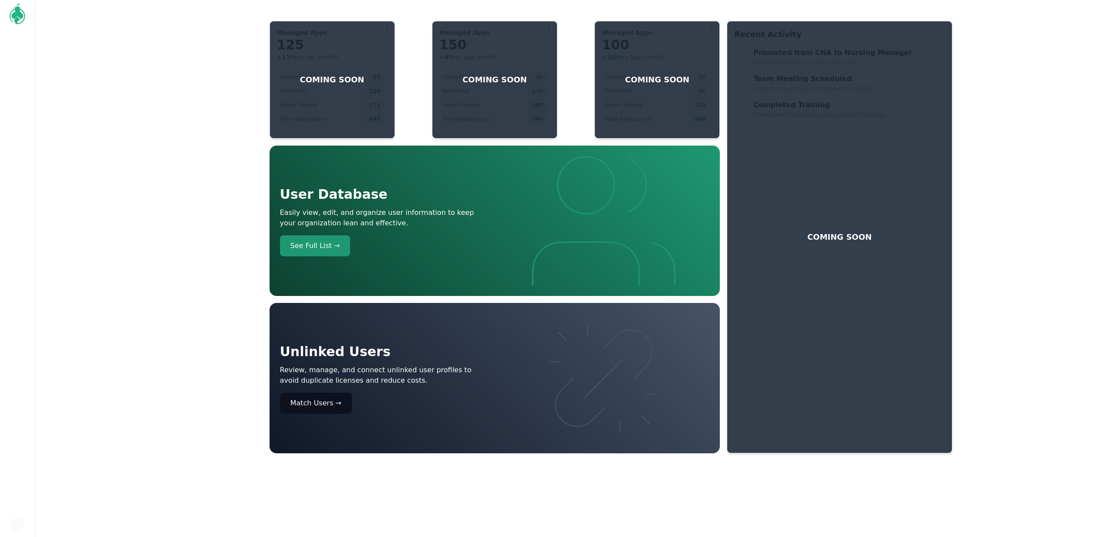  I want to click on a: Match Users →, so click(386, 403).